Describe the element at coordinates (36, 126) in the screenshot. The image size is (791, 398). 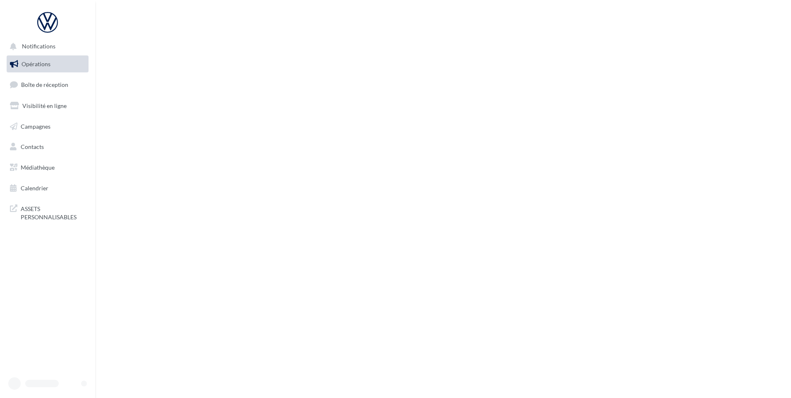
I see `span: Campagnes` at that location.